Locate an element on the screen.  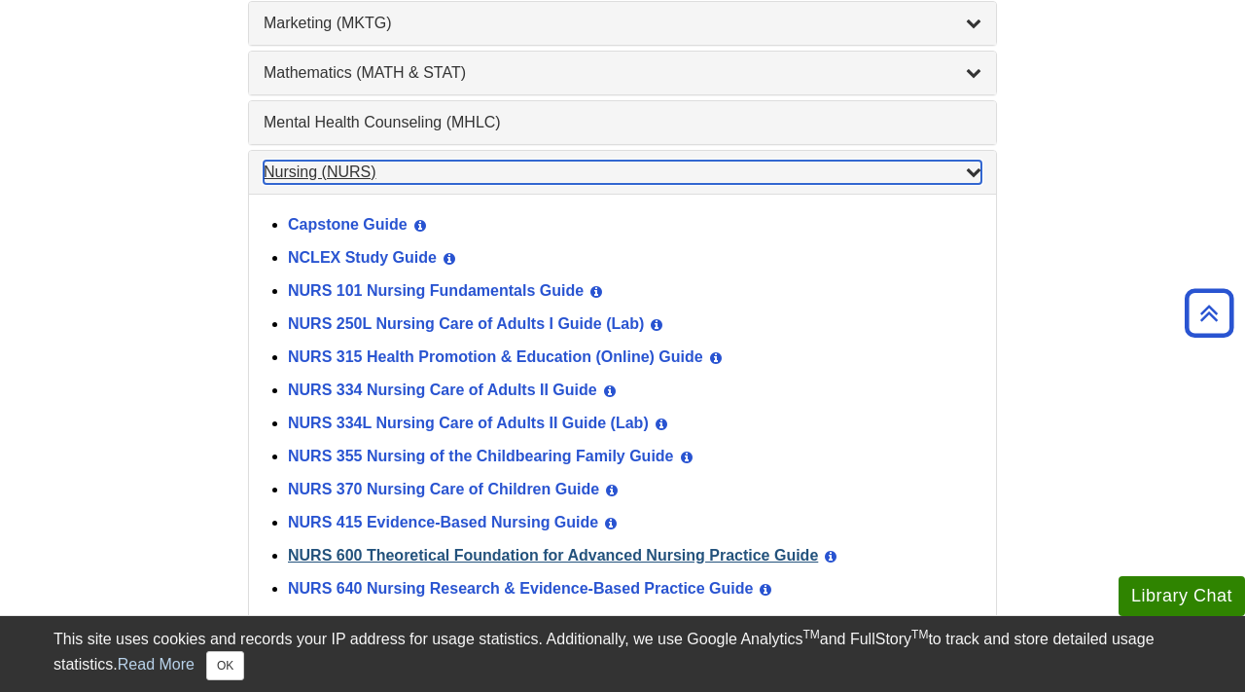
button: Close is located at coordinates (225, 665).